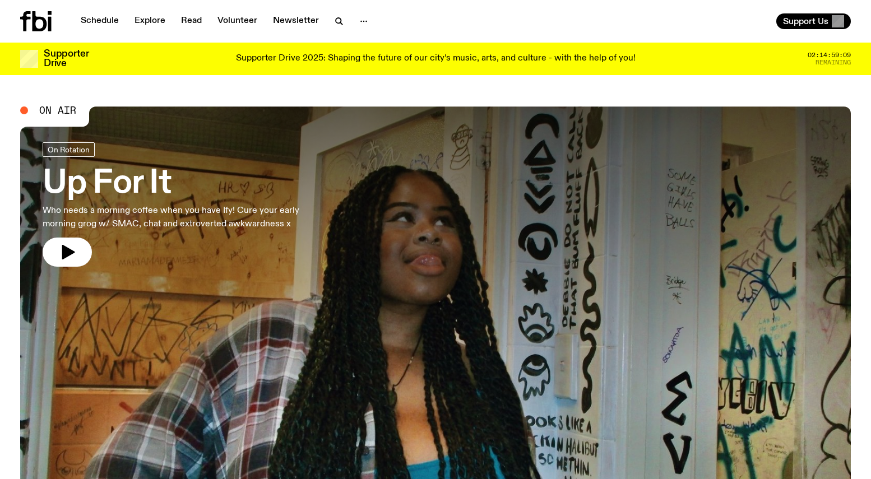 Image resolution: width=871 pixels, height=479 pixels. What do you see at coordinates (186, 205) in the screenshot?
I see `a: Up For ItWho needs a morning coffee when you have Ify! Cure your early morning grog w/ SMAC, chat...` at bounding box center [186, 205].